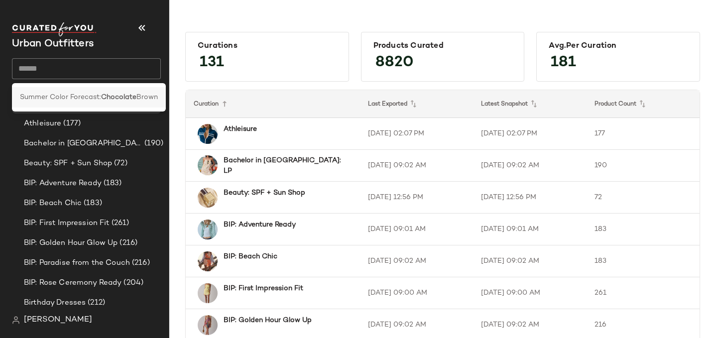 This screenshot has height=338, width=716. Describe the element at coordinates (54, 29) in the screenshot. I see `img: cfy_white_logo.C9jOOHJF.svg` at that location.